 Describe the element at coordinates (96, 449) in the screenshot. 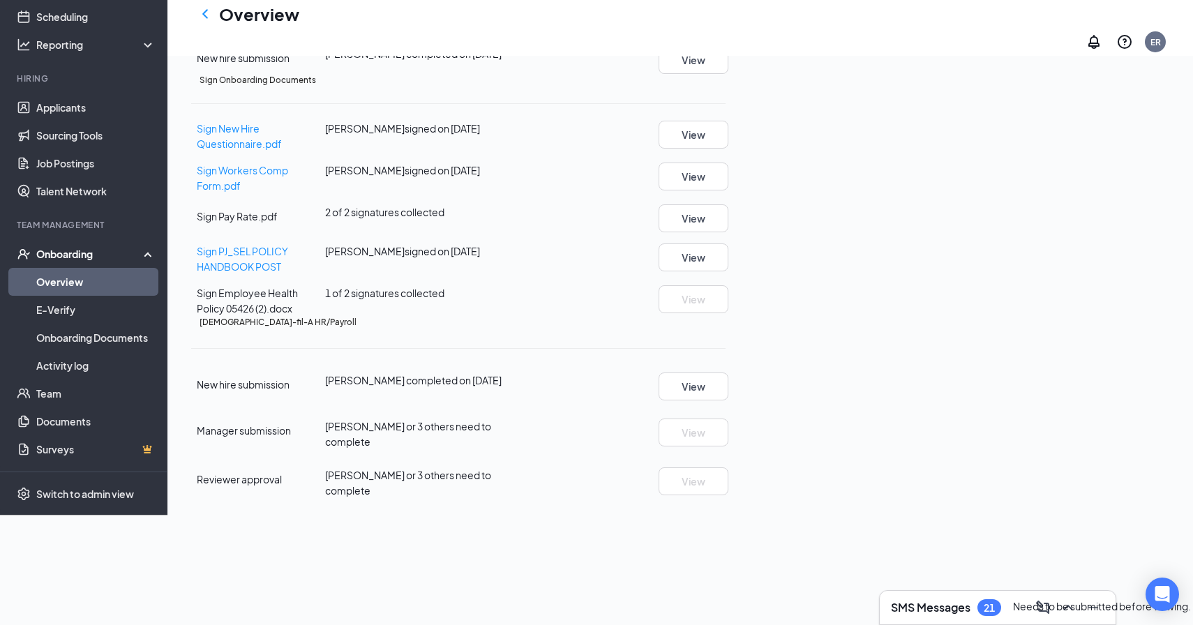

I see `a: SurveysCrown` at that location.